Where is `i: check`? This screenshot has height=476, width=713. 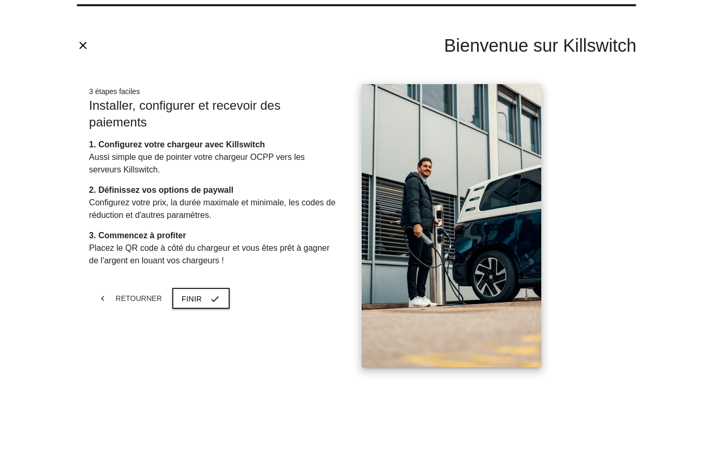 i: check is located at coordinates (215, 299).